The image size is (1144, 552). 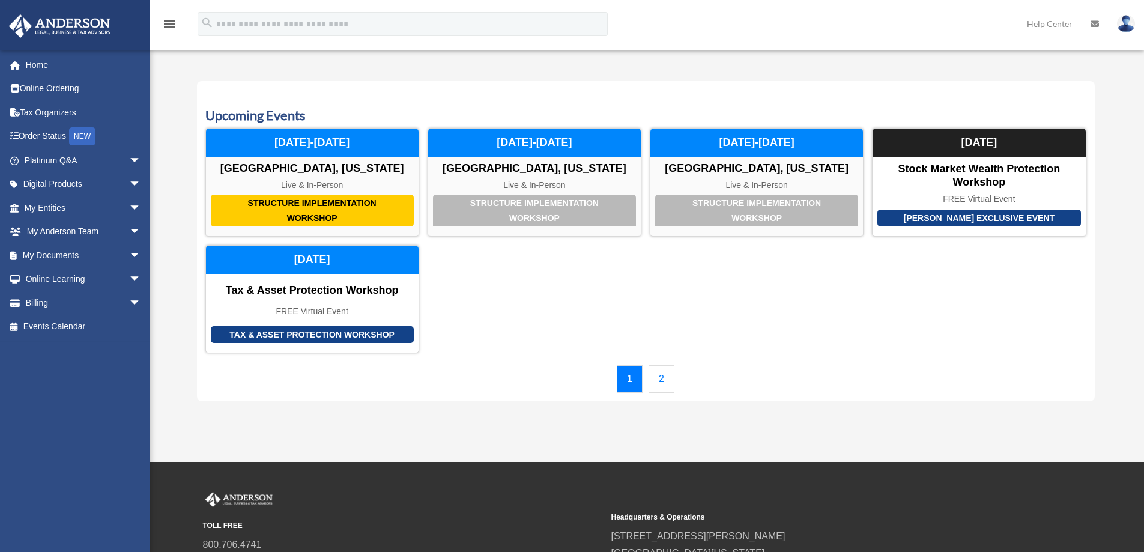 I want to click on a: Billingarrow_drop_down, so click(x=83, y=303).